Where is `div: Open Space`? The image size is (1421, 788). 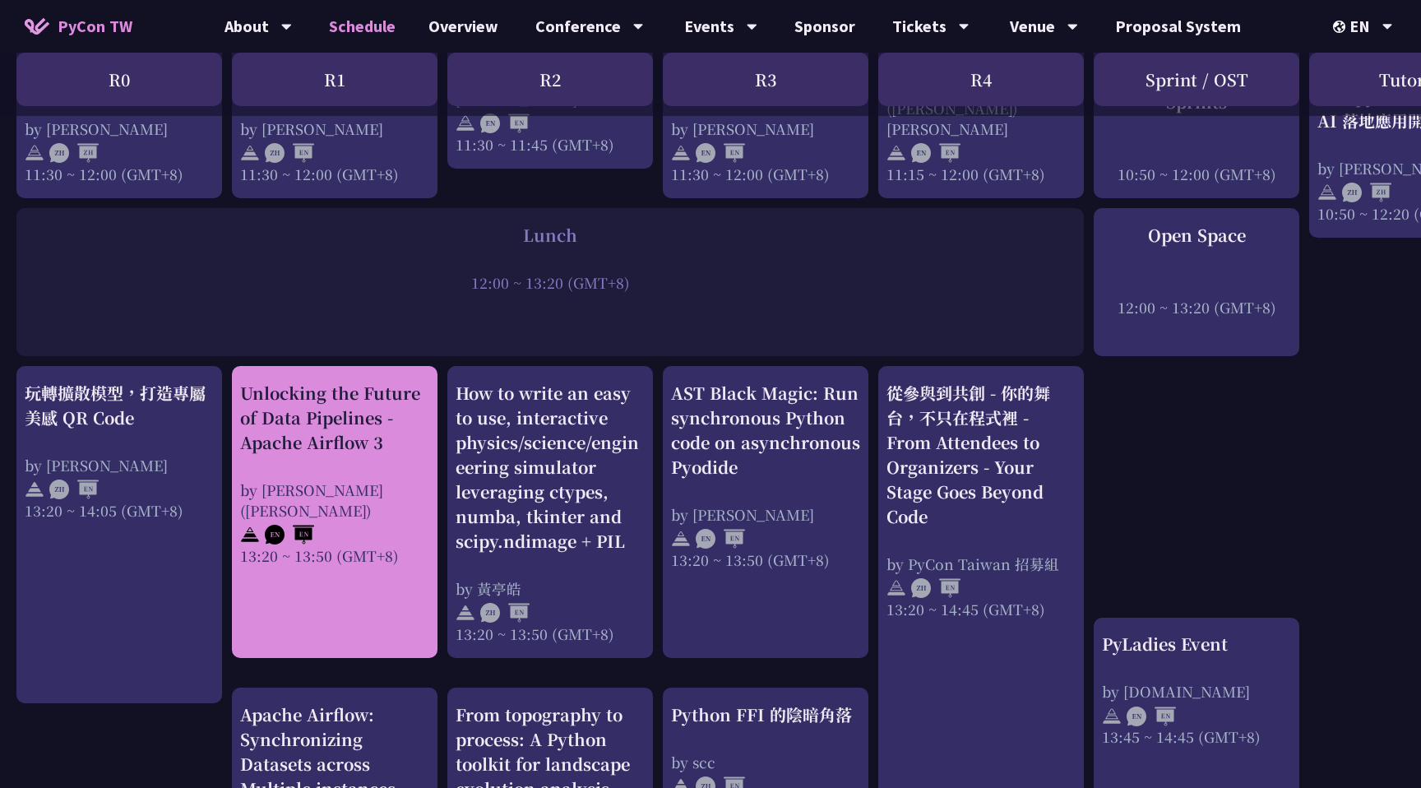
div: Open Space is located at coordinates (1197, 235).